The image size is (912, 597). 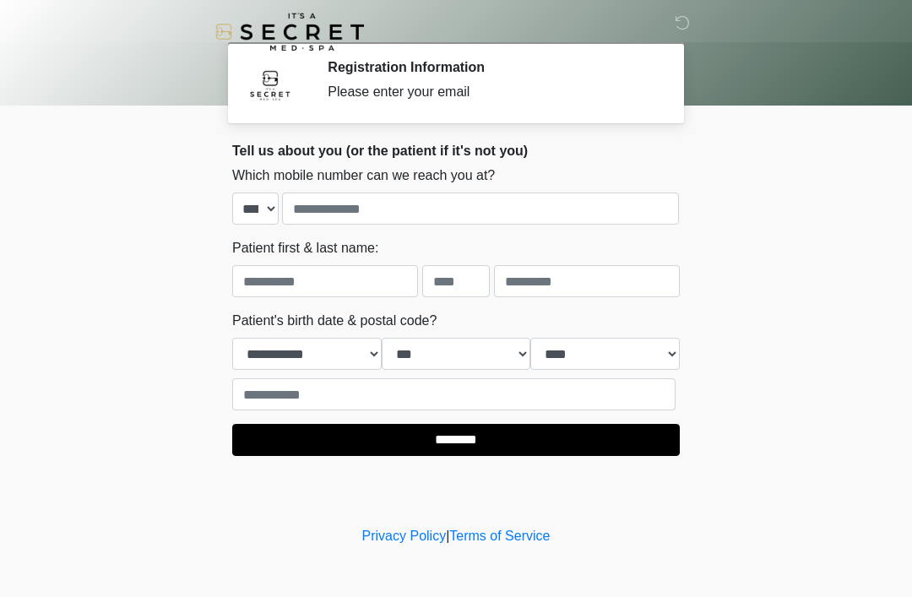 What do you see at coordinates (404, 535) in the screenshot?
I see `a: Privacy Policy` at bounding box center [404, 535].